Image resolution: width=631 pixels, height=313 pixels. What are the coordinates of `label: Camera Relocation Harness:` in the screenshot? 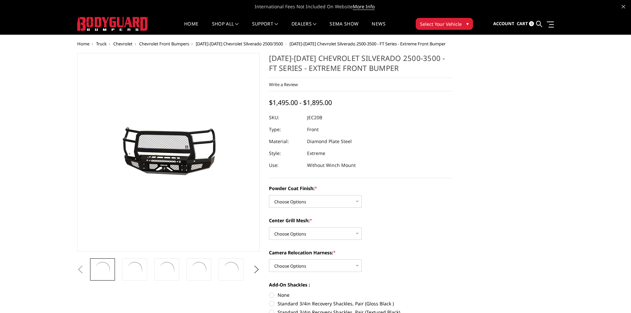 It's located at (360, 252).